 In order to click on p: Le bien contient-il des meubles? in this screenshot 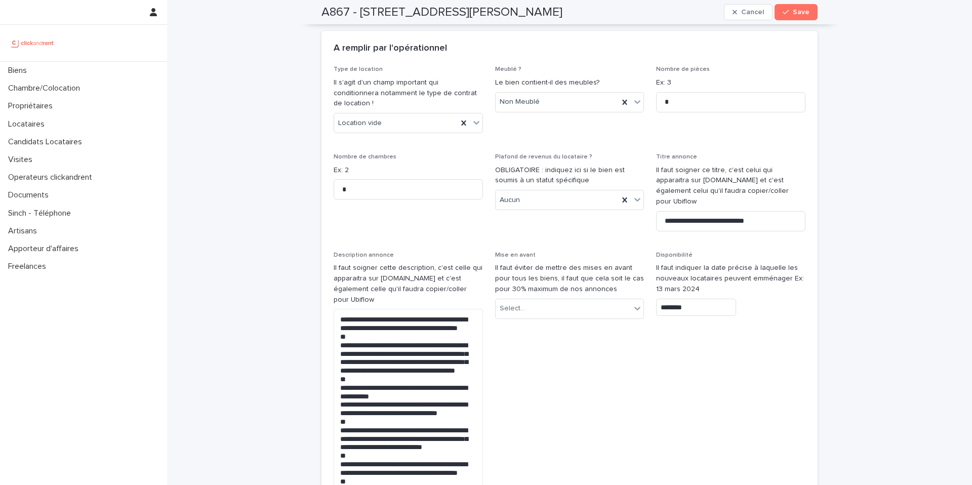, I will do `click(569, 83)`.